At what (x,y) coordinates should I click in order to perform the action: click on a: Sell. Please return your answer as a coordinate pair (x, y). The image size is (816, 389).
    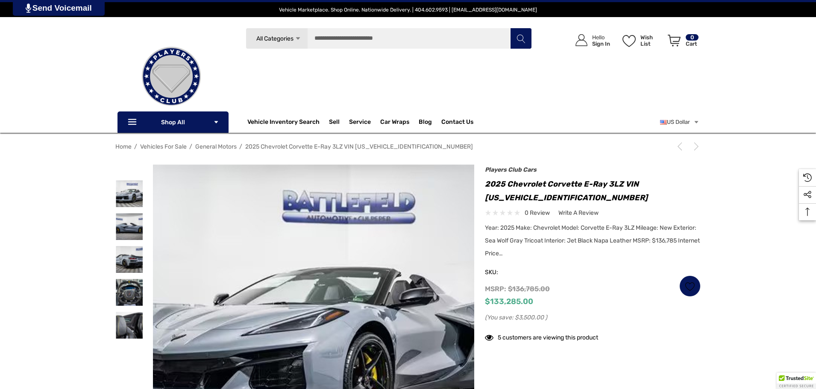
    Looking at the image, I should click on (339, 122).